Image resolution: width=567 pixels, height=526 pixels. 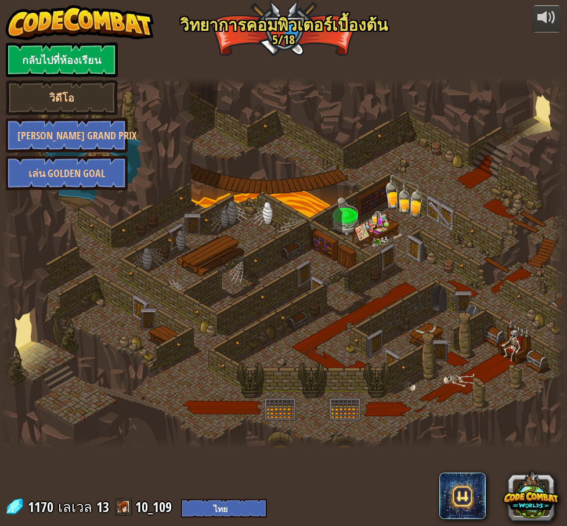 I want to click on a: 10_109, so click(x=155, y=507).